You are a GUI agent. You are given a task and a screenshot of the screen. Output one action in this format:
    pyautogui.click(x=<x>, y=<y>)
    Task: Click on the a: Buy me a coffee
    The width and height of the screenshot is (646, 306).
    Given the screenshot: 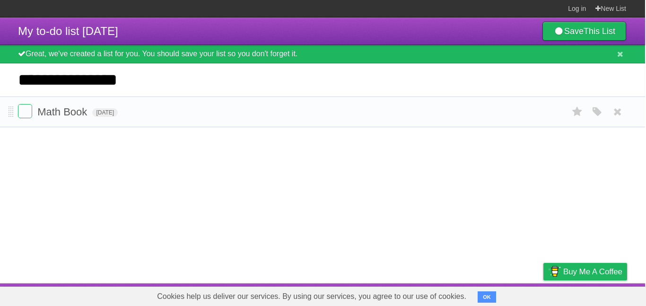 What is the action you would take?
    pyautogui.click(x=585, y=271)
    